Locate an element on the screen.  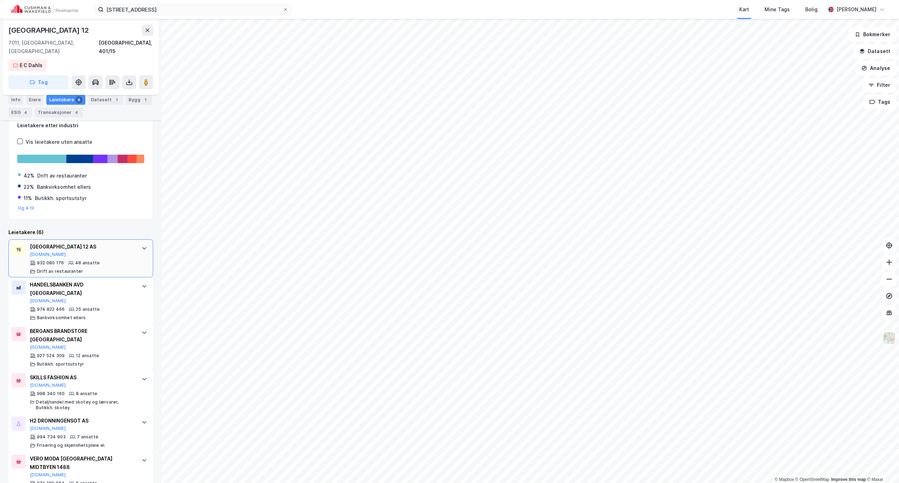
button: Bokmerker is located at coordinates (873, 34).